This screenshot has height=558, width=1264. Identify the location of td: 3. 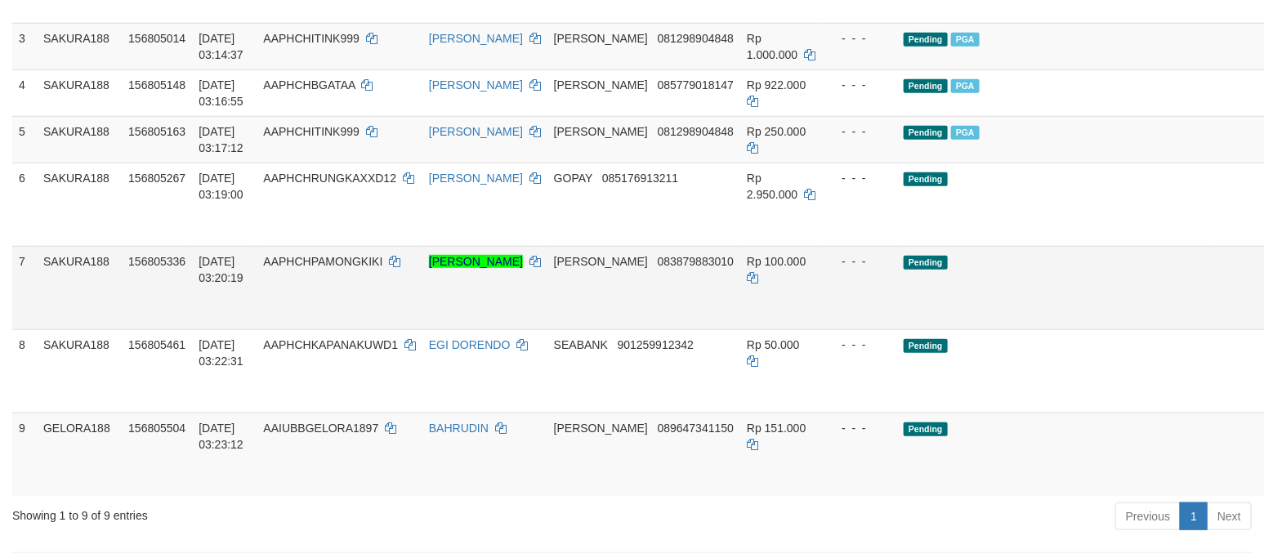
(25, 46).